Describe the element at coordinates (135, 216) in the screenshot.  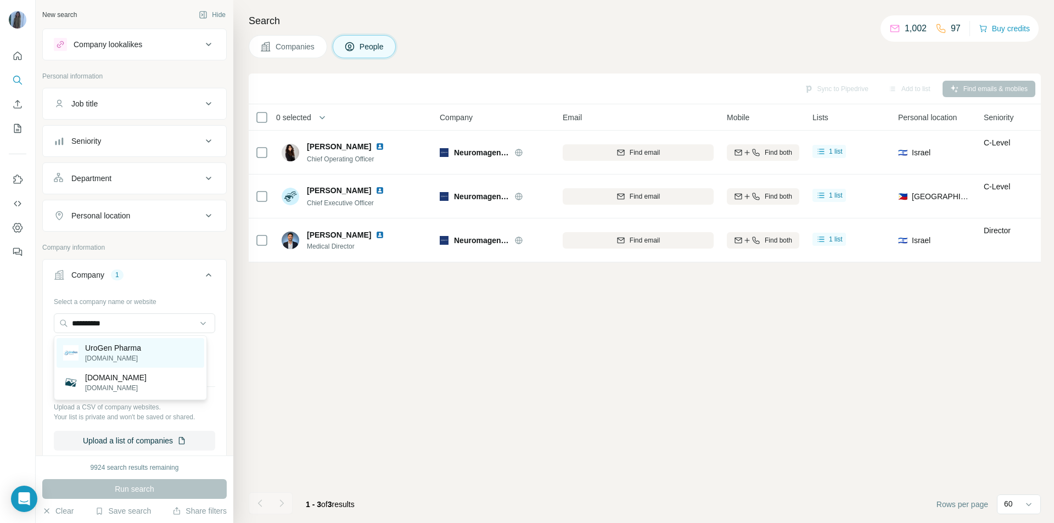
I see `button: Personal location` at that location.